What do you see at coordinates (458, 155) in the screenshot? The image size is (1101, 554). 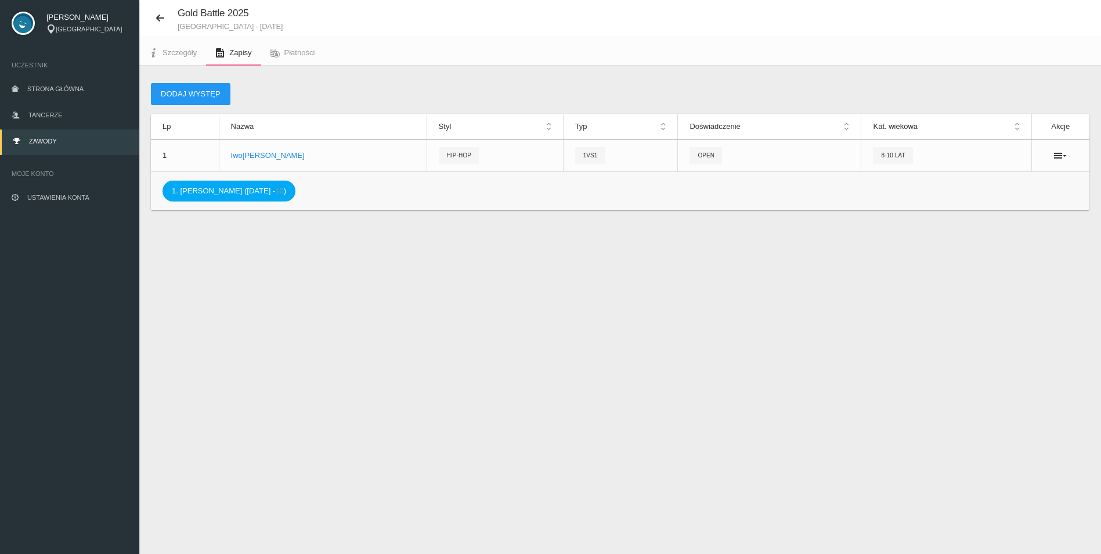 I see `span: Hip-hop` at bounding box center [458, 155].